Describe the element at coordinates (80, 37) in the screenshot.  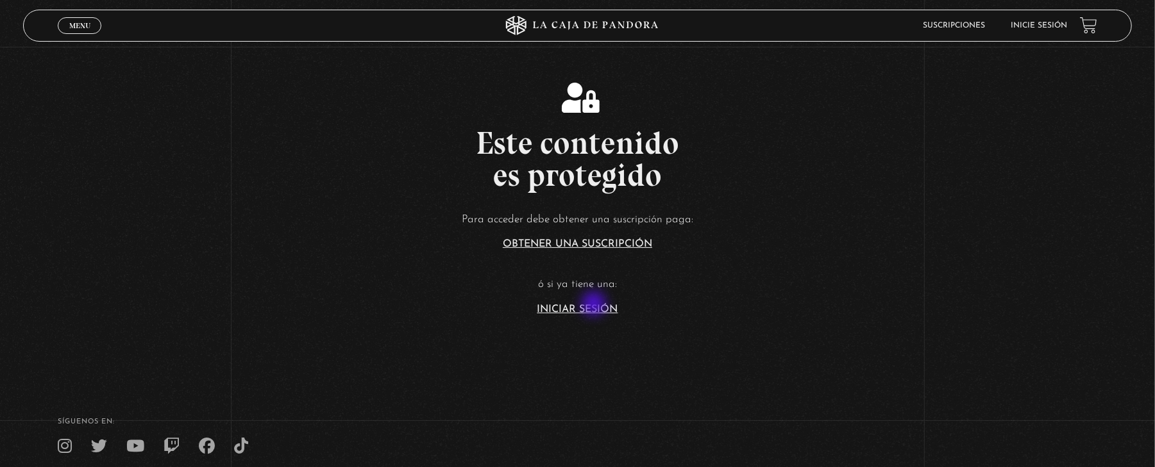
I see `span: Cerrar` at that location.